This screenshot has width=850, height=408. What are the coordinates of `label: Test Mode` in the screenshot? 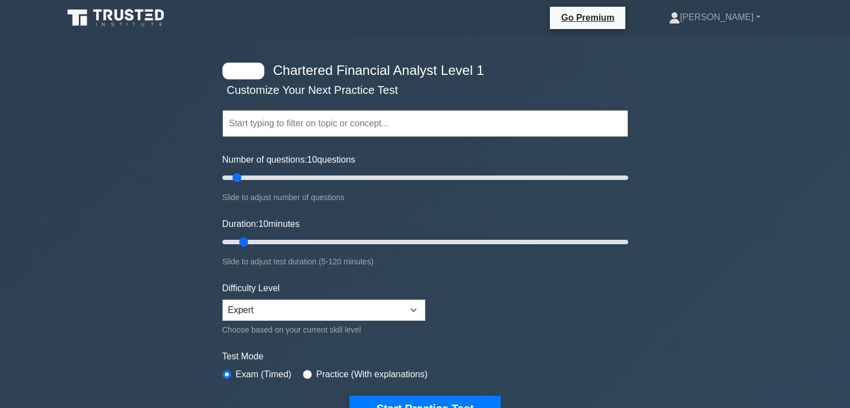 It's located at (425, 356).